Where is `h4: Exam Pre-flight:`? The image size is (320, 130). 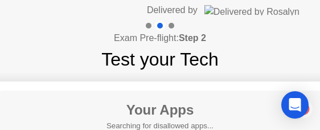 h4: Exam Pre-flight: is located at coordinates (160, 38).